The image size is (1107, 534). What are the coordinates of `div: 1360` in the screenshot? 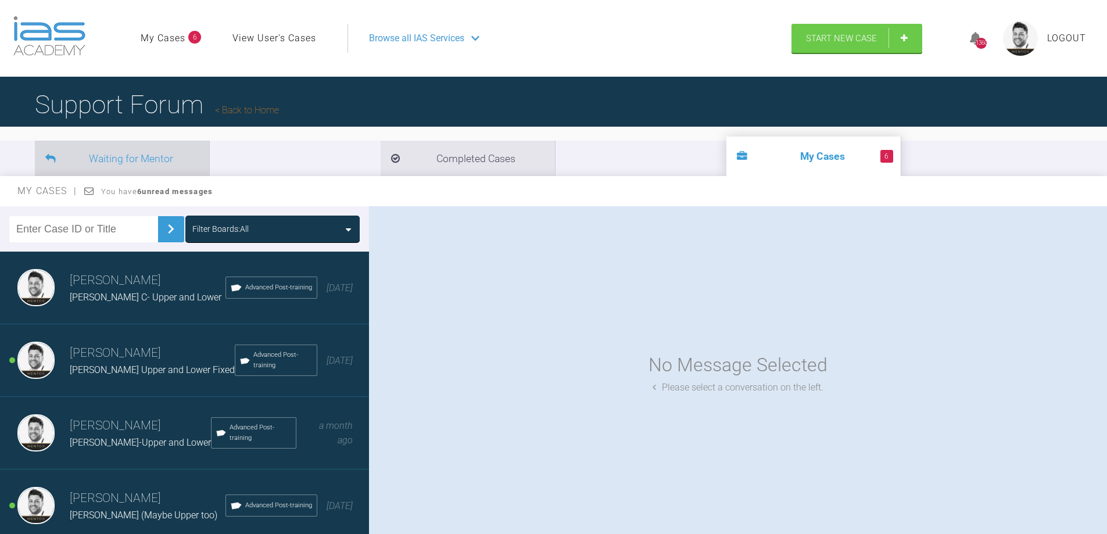 It's located at (980, 43).